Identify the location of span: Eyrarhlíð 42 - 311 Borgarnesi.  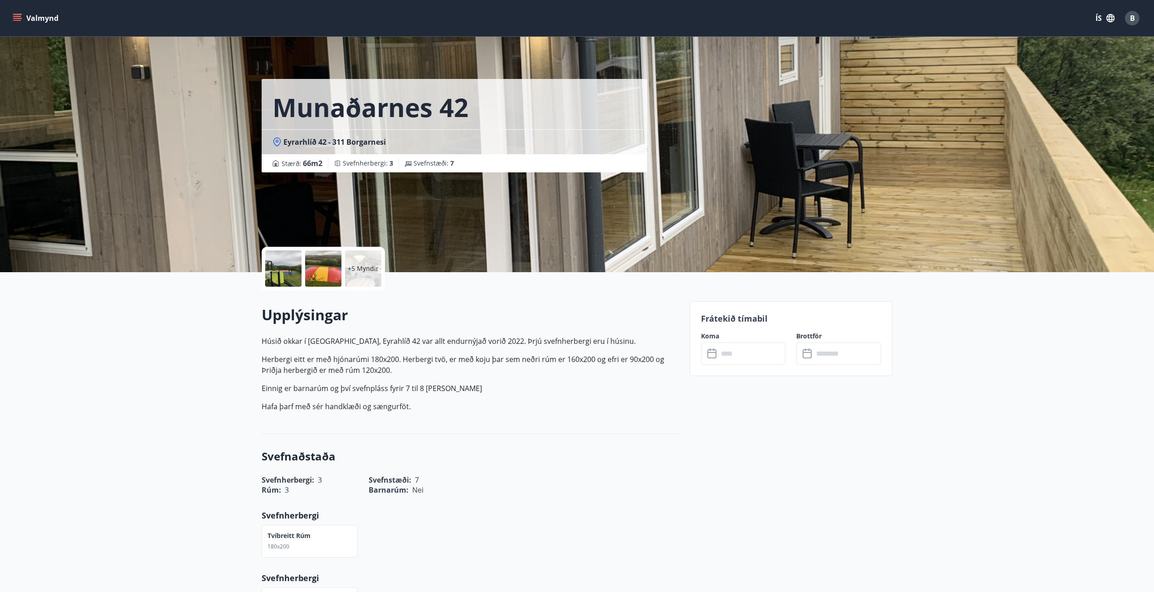
(335, 142).